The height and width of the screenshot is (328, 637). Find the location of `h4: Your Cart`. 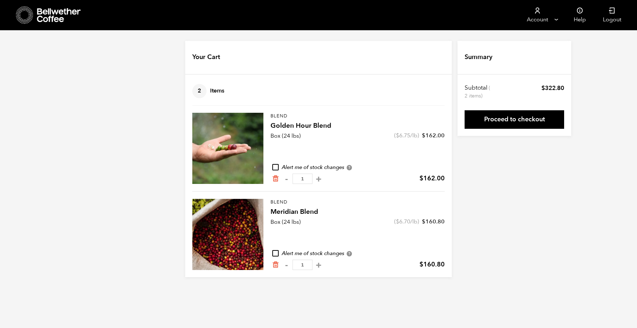

h4: Your Cart is located at coordinates (206, 57).